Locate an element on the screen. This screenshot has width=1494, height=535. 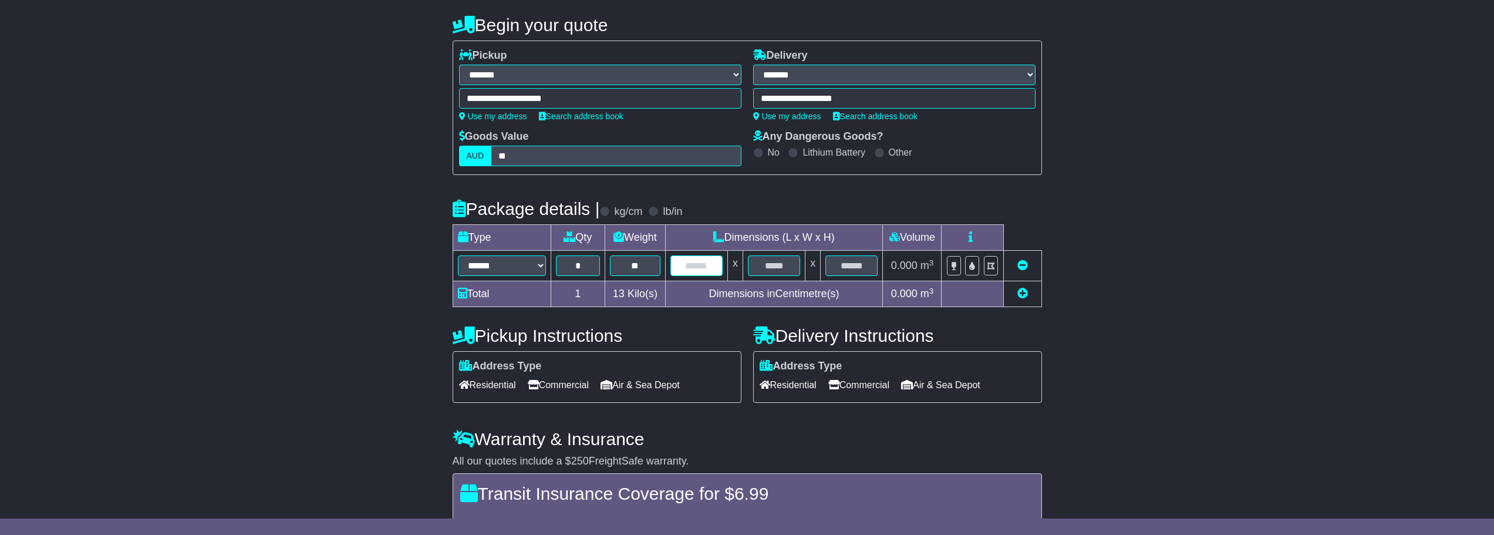
div: All our quotes include a $ FreightSafe warranty. is located at coordinates (747, 461).